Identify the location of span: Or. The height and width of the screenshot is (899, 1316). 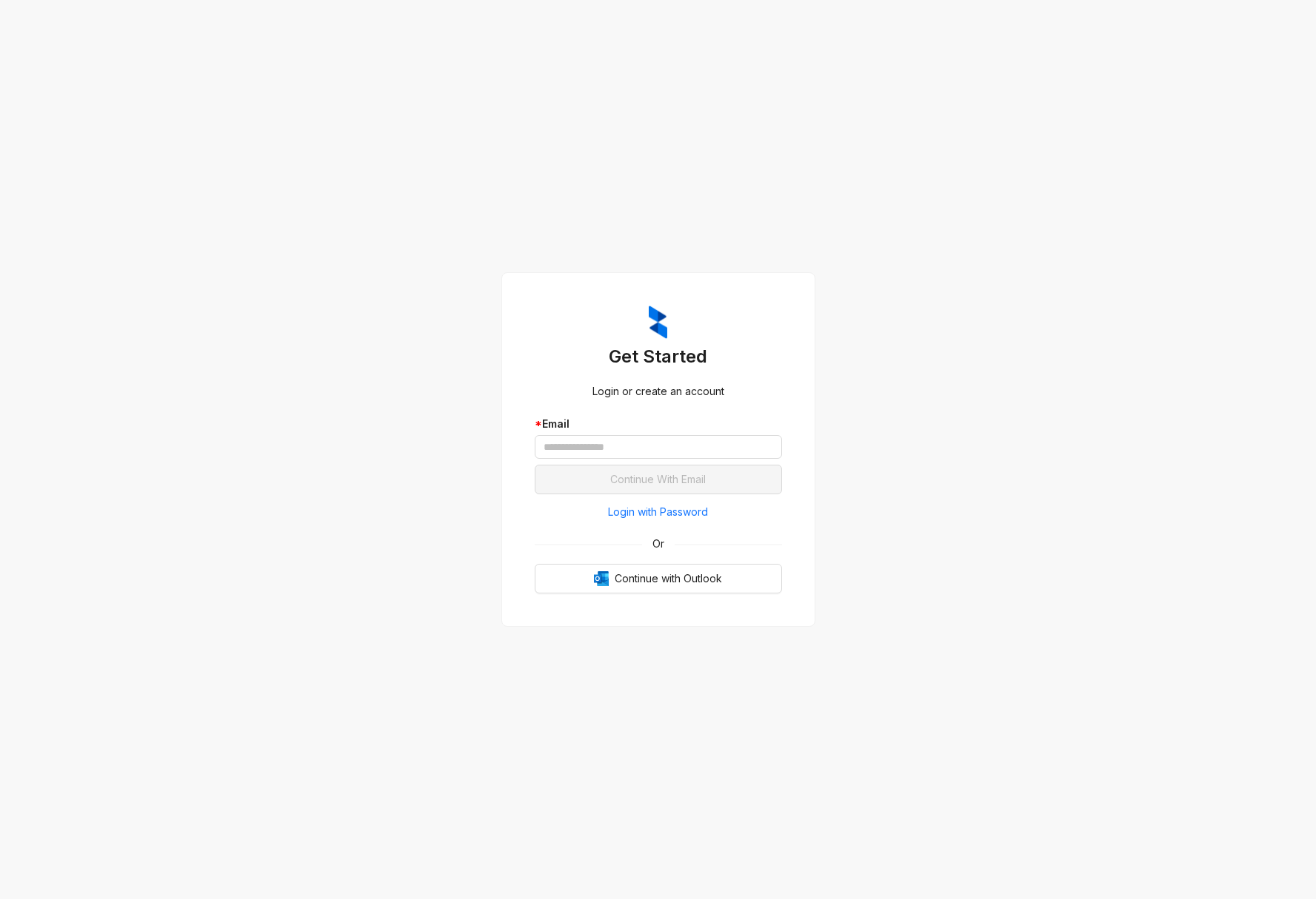
(658, 544).